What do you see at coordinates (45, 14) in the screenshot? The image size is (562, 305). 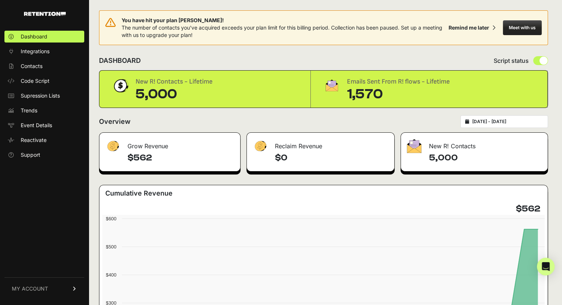 I see `img: Retention.com` at bounding box center [45, 14].